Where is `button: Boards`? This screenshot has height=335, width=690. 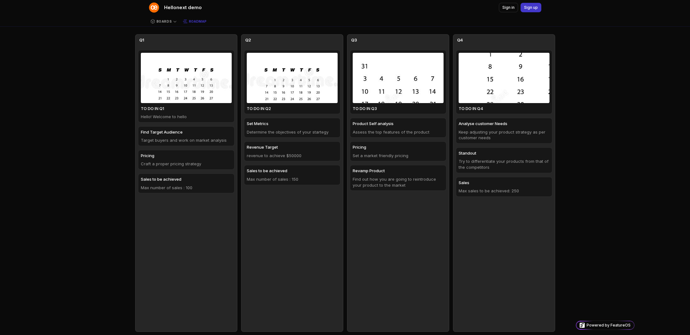 button: Boards is located at coordinates (164, 21).